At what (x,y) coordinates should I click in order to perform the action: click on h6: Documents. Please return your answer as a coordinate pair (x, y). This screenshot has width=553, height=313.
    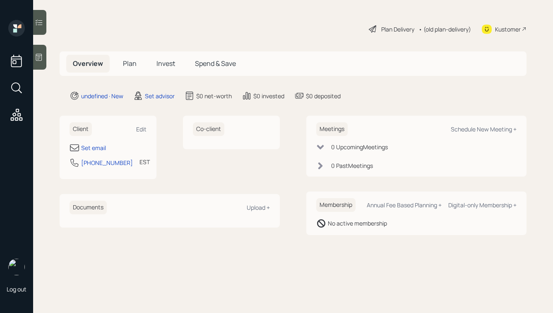
    Looking at the image, I should click on (88, 207).